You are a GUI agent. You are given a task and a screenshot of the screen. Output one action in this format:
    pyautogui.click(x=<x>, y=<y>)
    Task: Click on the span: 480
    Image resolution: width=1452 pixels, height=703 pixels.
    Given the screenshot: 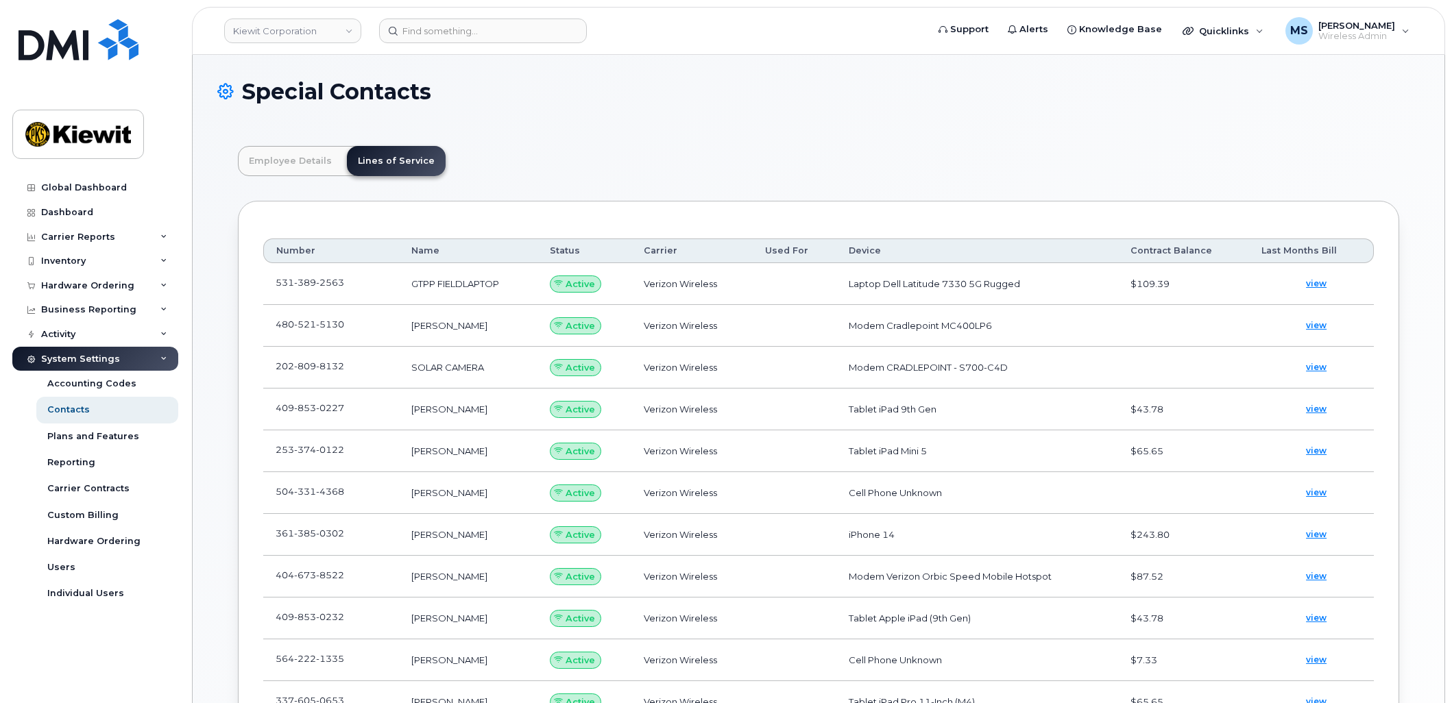 What is the action you would take?
    pyautogui.click(x=310, y=324)
    